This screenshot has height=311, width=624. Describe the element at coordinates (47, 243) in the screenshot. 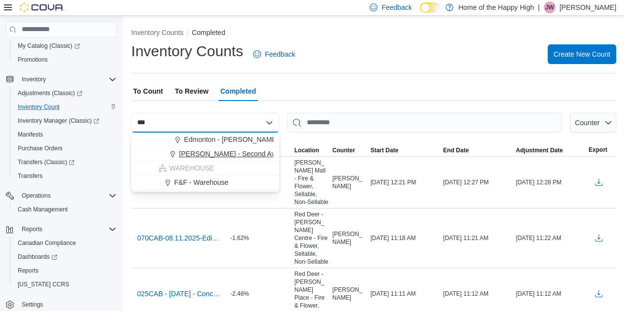

I see `a: Canadian Compliance` at that location.